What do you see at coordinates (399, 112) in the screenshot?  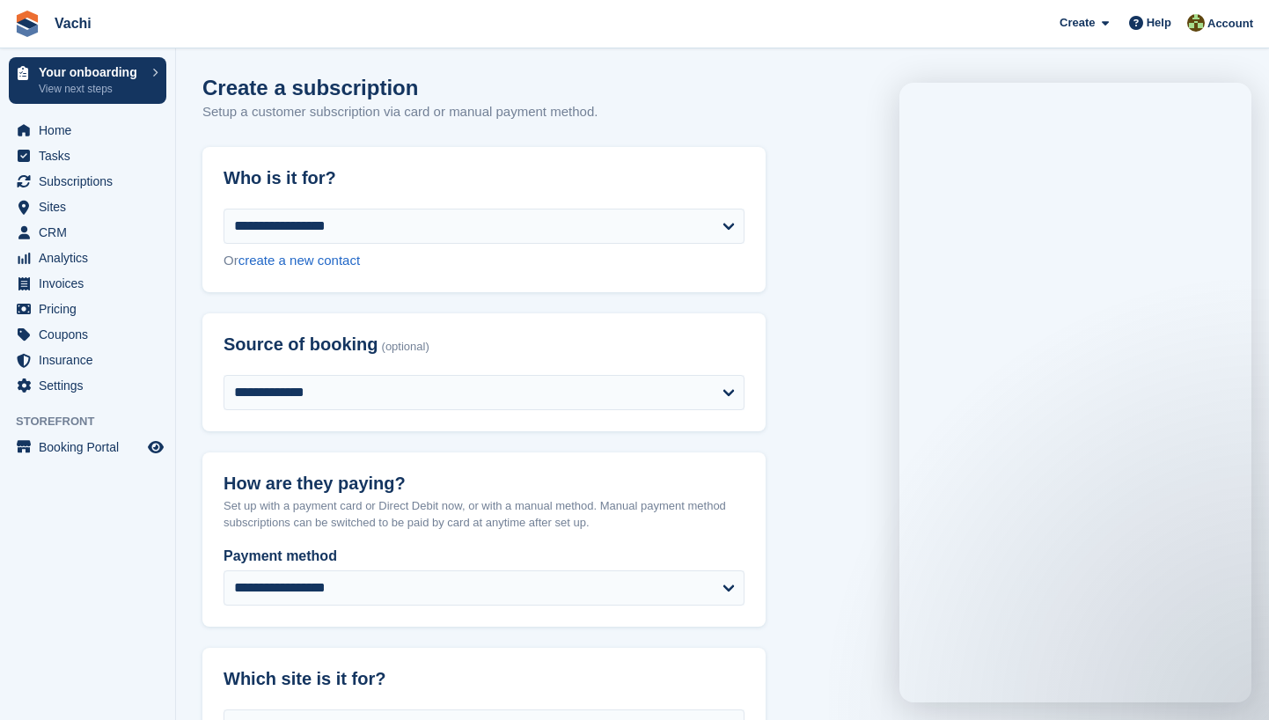 I see `p: Setup a customer subscription via card or manual payment method.` at bounding box center [399, 112].